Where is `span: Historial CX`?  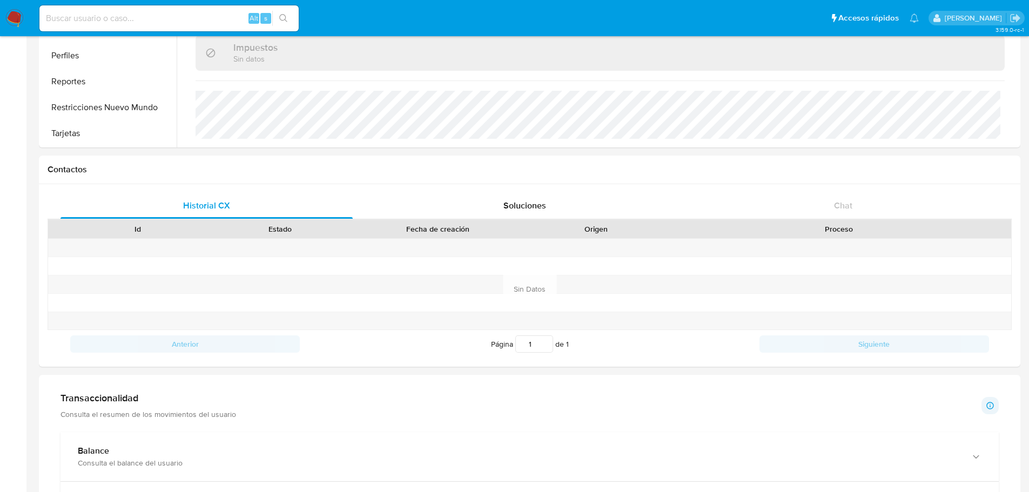 span: Historial CX is located at coordinates (206, 205).